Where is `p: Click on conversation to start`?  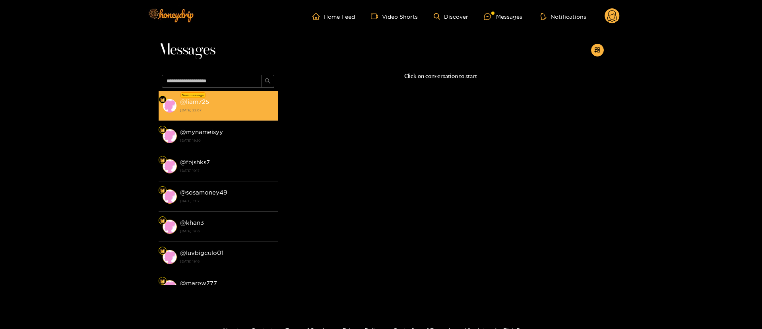
p: Click on conversation to start is located at coordinates (441, 76).